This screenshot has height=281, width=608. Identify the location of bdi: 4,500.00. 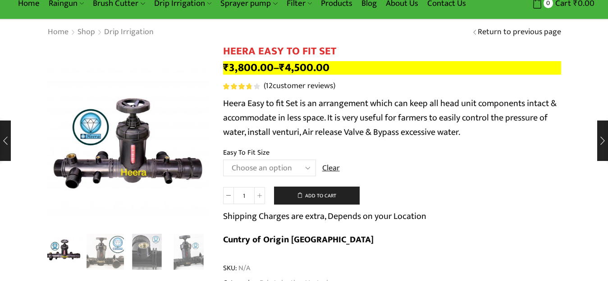
(304, 68).